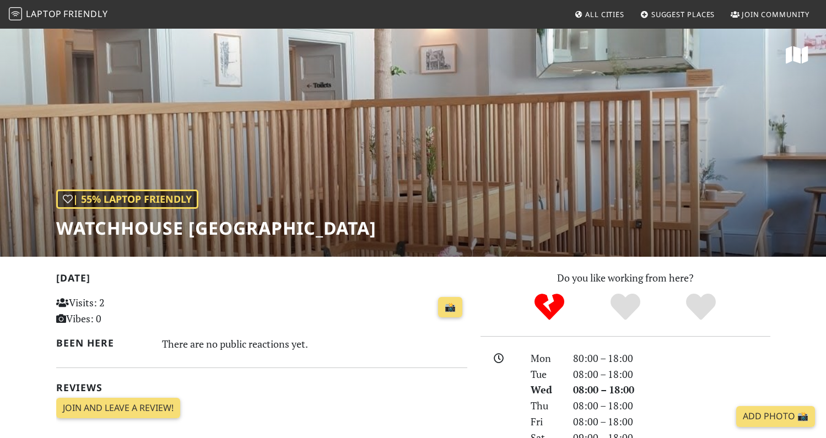  What do you see at coordinates (85, 14) in the screenshot?
I see `span: Friendly` at bounding box center [85, 14].